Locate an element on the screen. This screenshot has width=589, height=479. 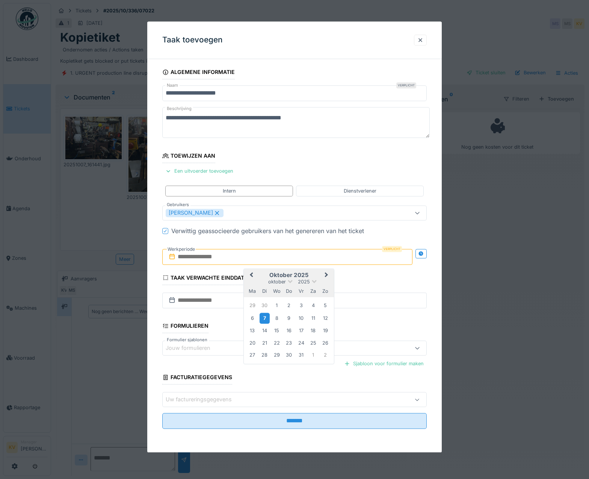
div: Choose woensdag 8 oktober 2025 is located at coordinates (276, 318).